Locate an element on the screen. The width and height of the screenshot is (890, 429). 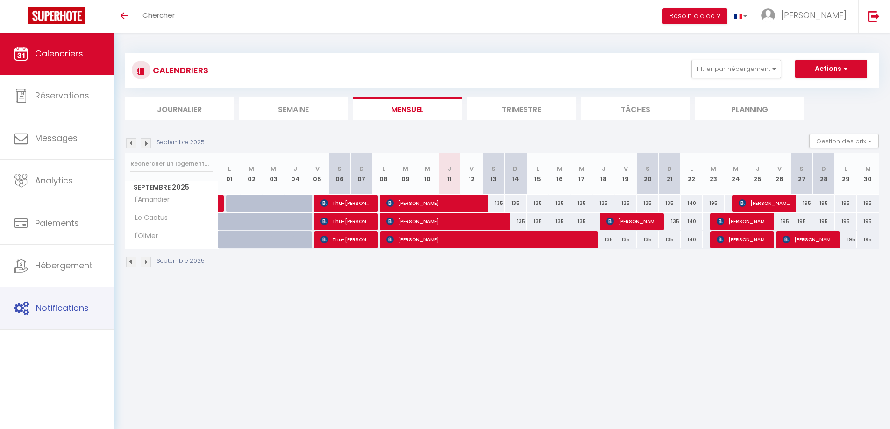
th: 26 is located at coordinates (779, 174).